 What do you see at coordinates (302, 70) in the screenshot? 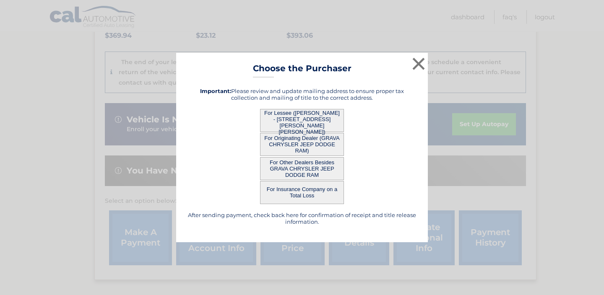
I see `h3: Choose the Purchaser` at bounding box center [302, 70].